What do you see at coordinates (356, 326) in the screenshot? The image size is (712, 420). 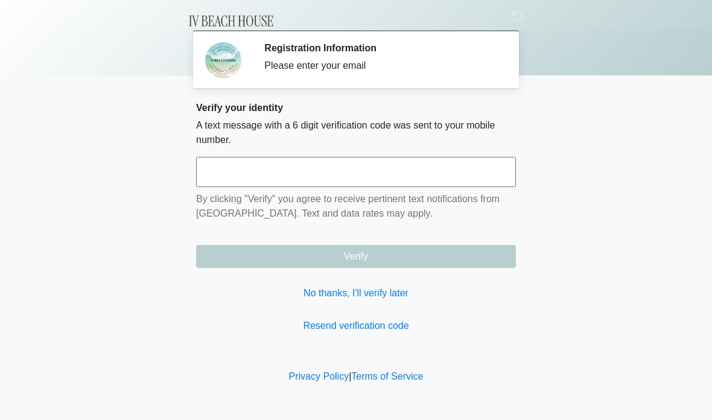 I see `a: Resend verification code` at bounding box center [356, 326].